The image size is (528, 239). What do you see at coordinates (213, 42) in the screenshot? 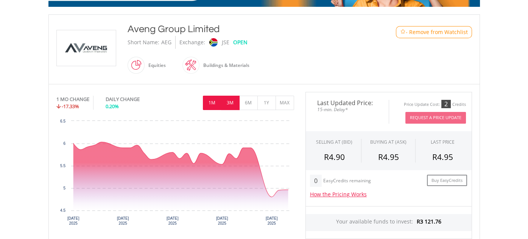
I see `img: jse.png` at bounding box center [213, 42].